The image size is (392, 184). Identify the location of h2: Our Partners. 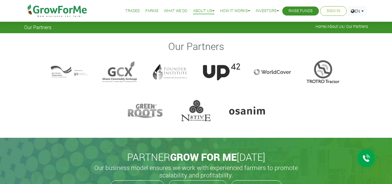
(196, 46).